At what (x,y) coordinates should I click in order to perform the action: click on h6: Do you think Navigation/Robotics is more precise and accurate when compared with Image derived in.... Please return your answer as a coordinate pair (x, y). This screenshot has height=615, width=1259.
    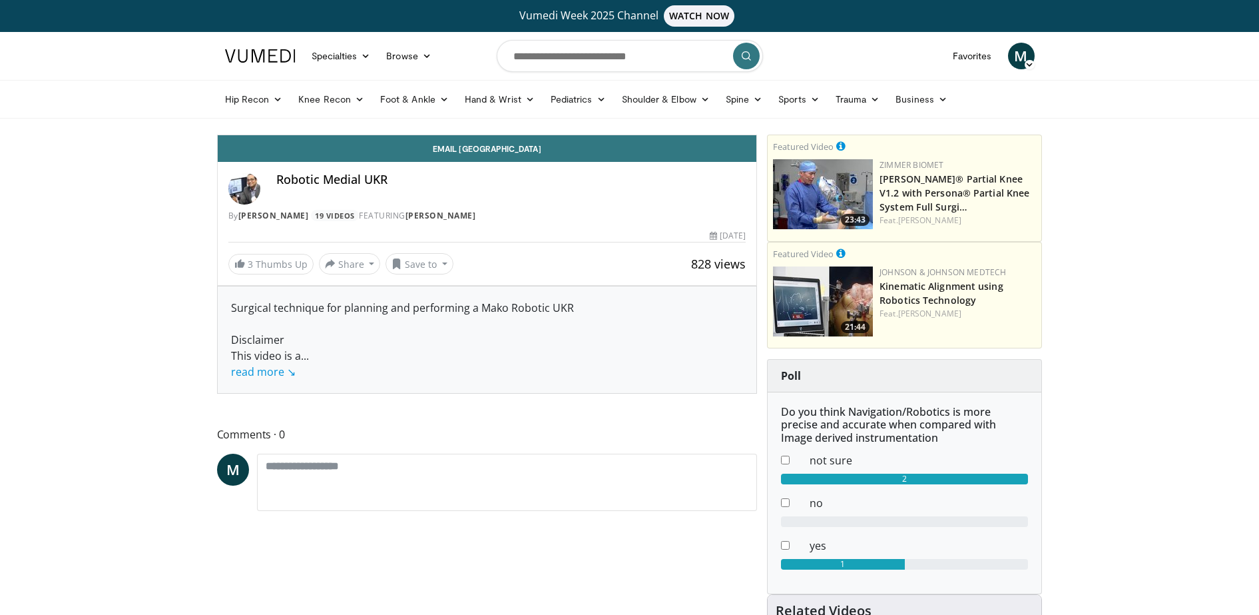
    Looking at the image, I should click on (904, 425).